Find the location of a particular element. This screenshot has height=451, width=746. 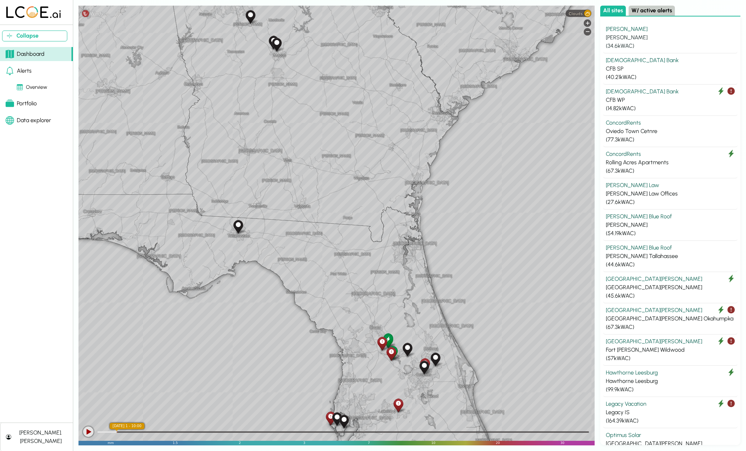

div: Culver's Tallahassee is located at coordinates (238, 226).